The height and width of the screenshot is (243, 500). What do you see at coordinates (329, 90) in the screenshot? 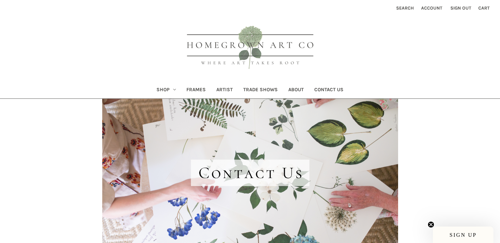
I see `a: Contact Us` at bounding box center [329, 90].